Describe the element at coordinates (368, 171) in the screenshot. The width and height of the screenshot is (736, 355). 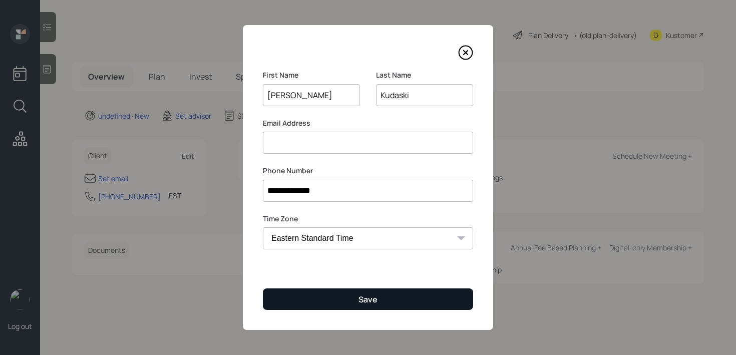
I see `label: Phone Number` at that location.